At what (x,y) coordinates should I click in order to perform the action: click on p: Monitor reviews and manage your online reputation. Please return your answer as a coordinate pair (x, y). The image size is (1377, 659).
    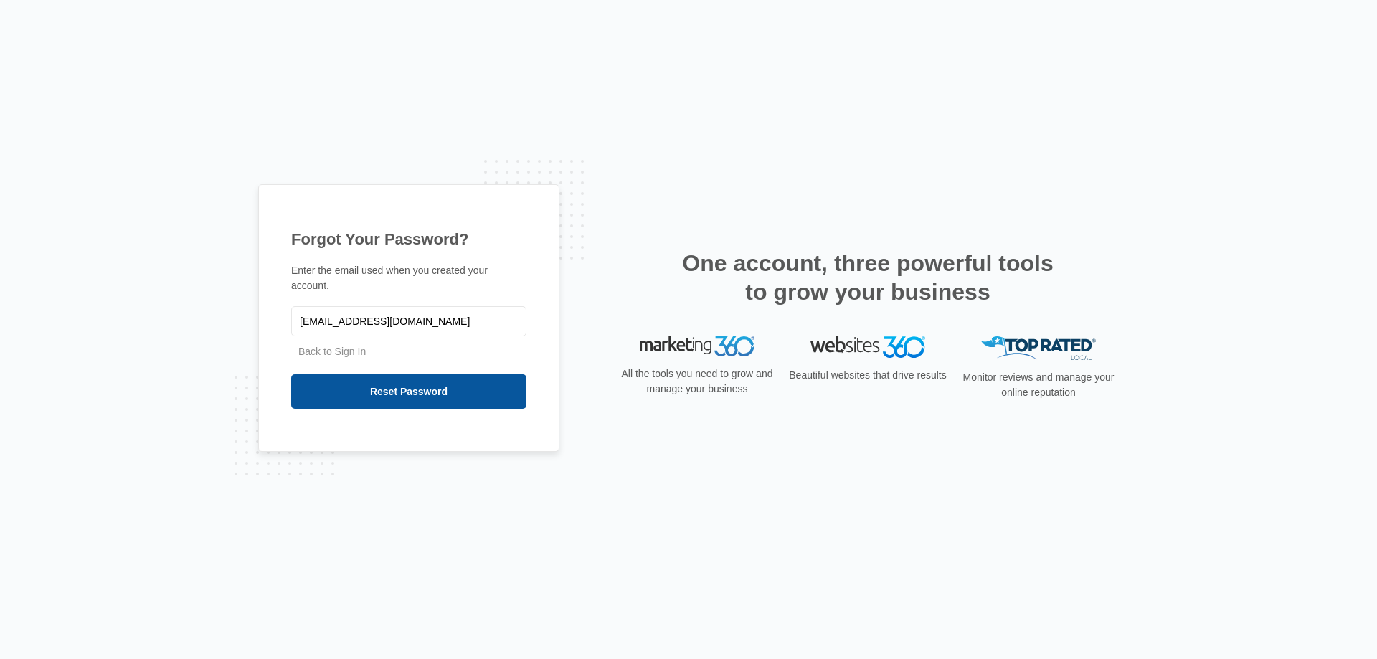
    Looking at the image, I should click on (1039, 385).